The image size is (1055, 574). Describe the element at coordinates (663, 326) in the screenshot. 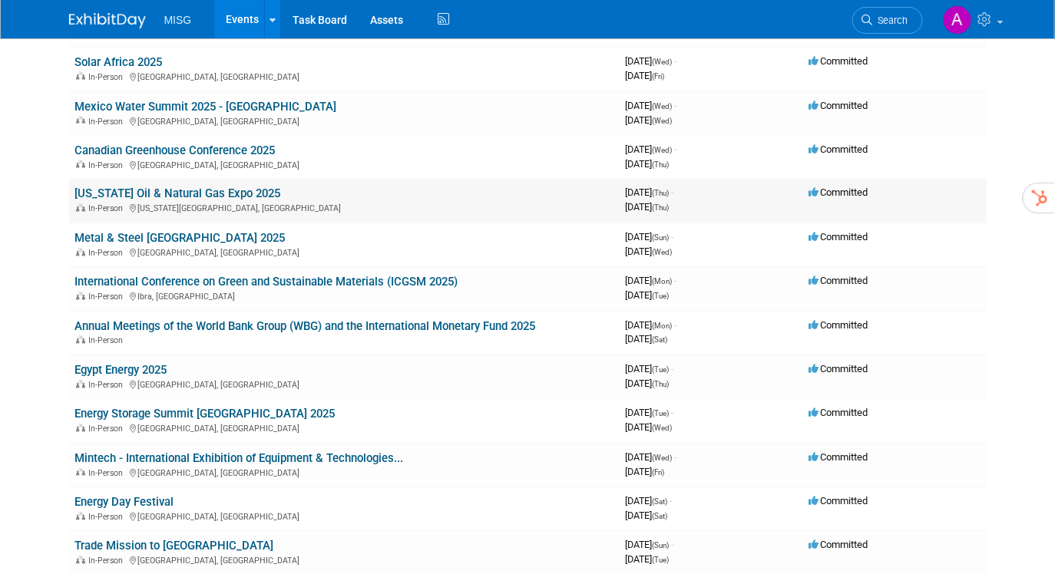

I see `span: (Mon)` at that location.